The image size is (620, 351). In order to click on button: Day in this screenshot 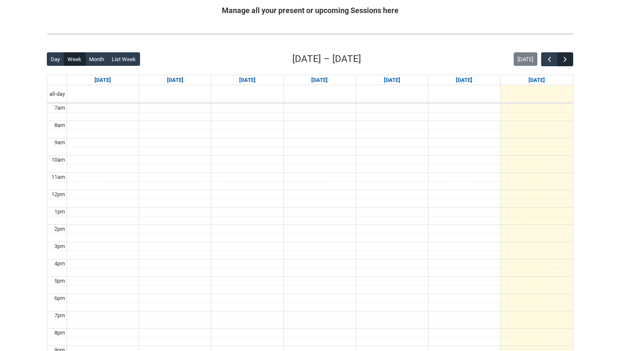, I will do `click(55, 59)`.